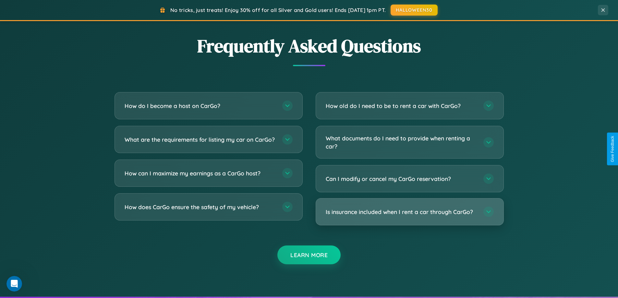 This screenshot has width=618, height=298. What do you see at coordinates (401, 212) in the screenshot?
I see `h3: Is insurance included when I rent a car through CarGo?` at bounding box center [401, 212].